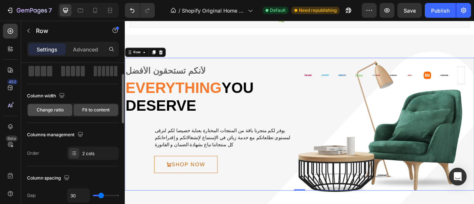 This screenshot has height=204, width=474. Describe the element at coordinates (410, 10) in the screenshot. I see `span: Save` at that location.